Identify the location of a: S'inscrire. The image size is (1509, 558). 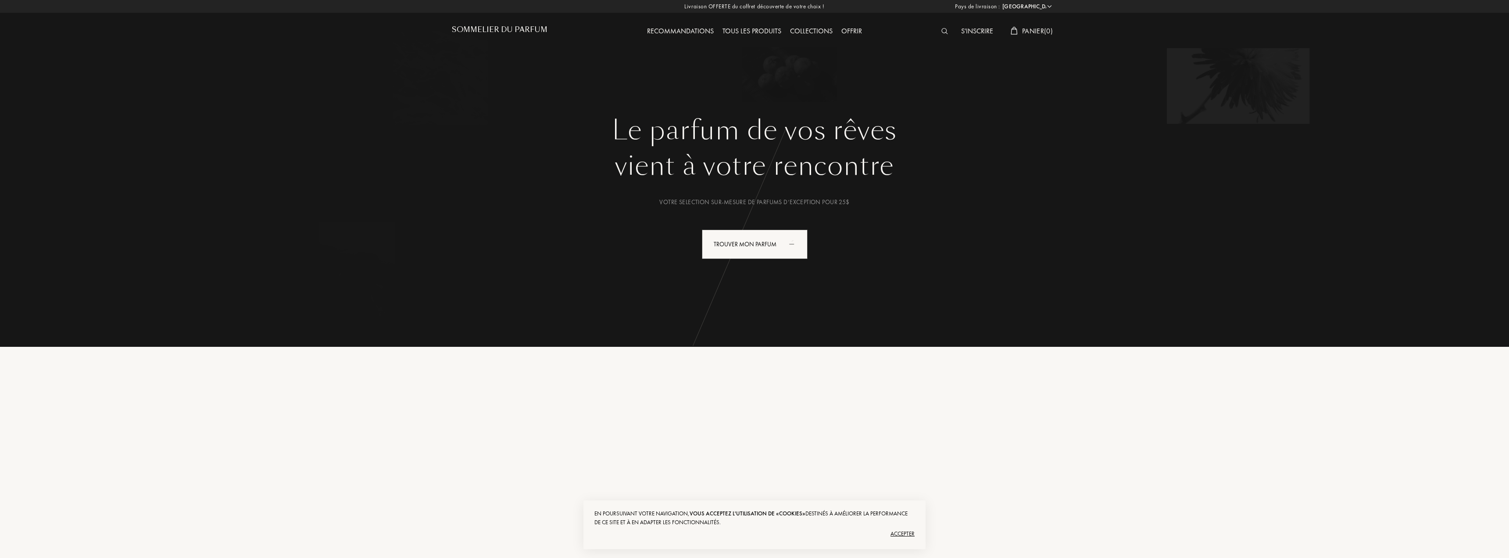
(977, 31).